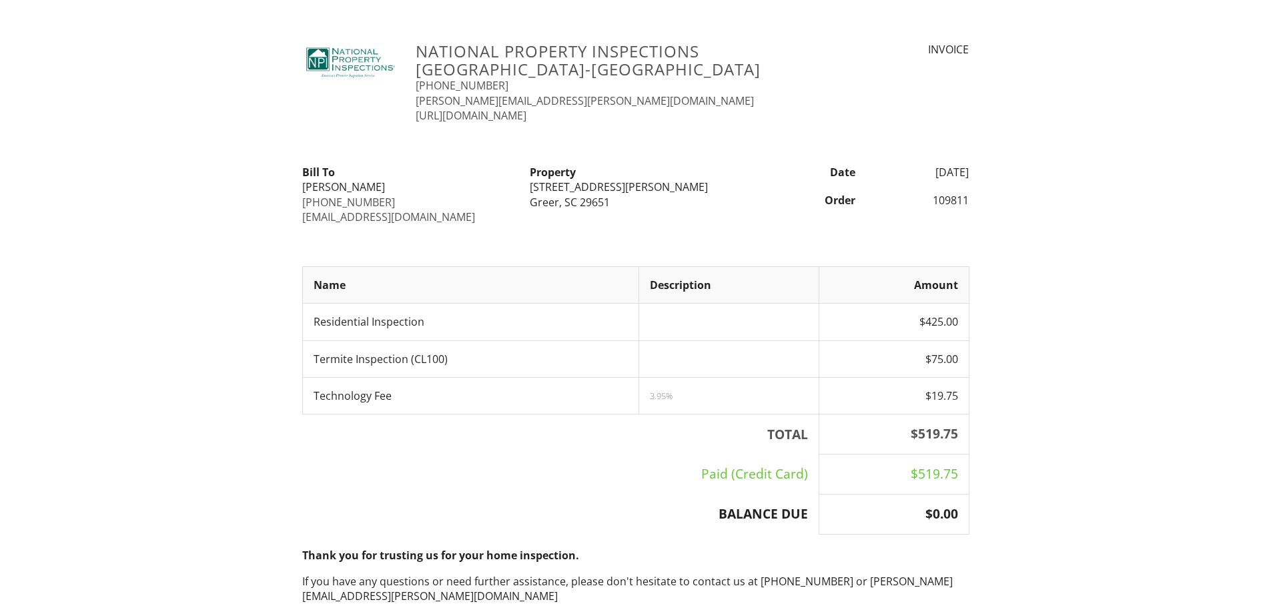 The height and width of the screenshot is (608, 1271). I want to click on td: $519.75, so click(894, 475).